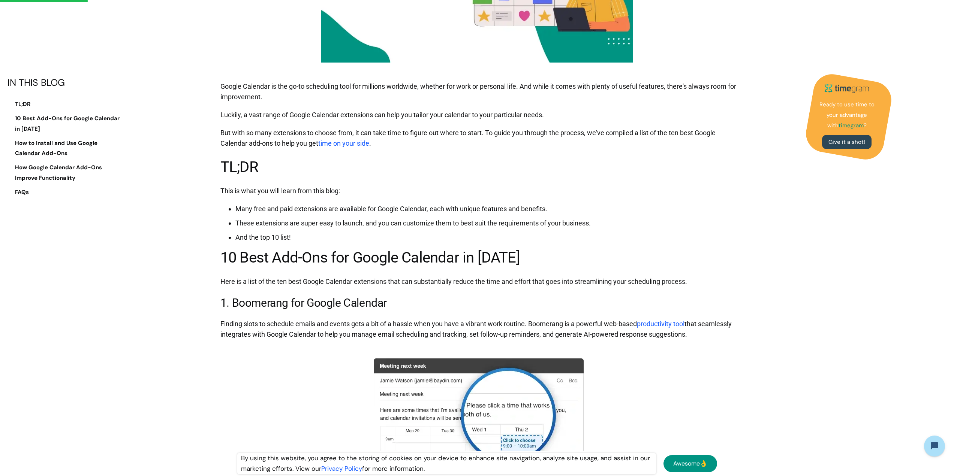 The height and width of the screenshot is (476, 954). I want to click on a: productivity tool, so click(660, 324).